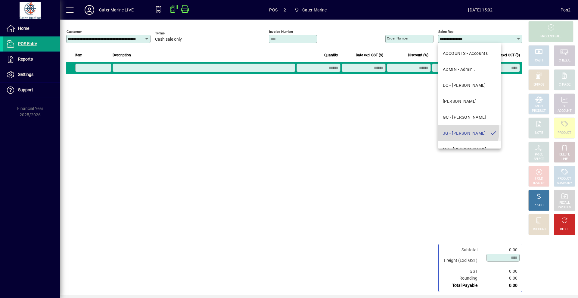 Image resolution: width=578 pixels, height=298 pixels. Describe the element at coordinates (564, 207) in the screenshot. I see `div: INVOICES` at that location.